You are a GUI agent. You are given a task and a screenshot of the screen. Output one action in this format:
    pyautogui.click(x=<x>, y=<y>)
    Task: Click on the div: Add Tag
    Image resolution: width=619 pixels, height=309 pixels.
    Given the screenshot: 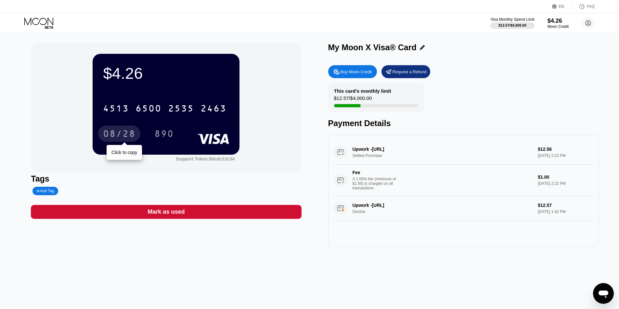 What is the action you would take?
    pyautogui.click(x=45, y=191)
    